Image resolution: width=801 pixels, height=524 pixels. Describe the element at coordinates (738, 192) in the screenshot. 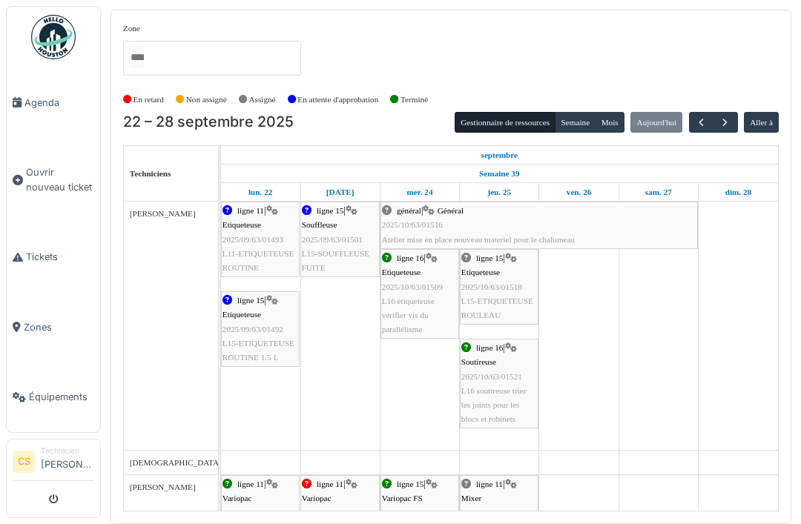

I see `a: 28 septembre 2025` at that location.